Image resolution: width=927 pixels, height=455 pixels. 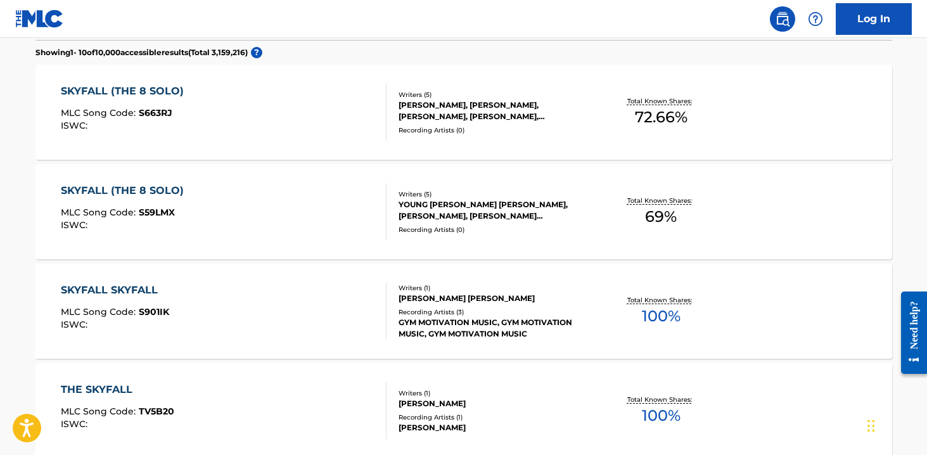 I want to click on a: Log In, so click(x=873, y=19).